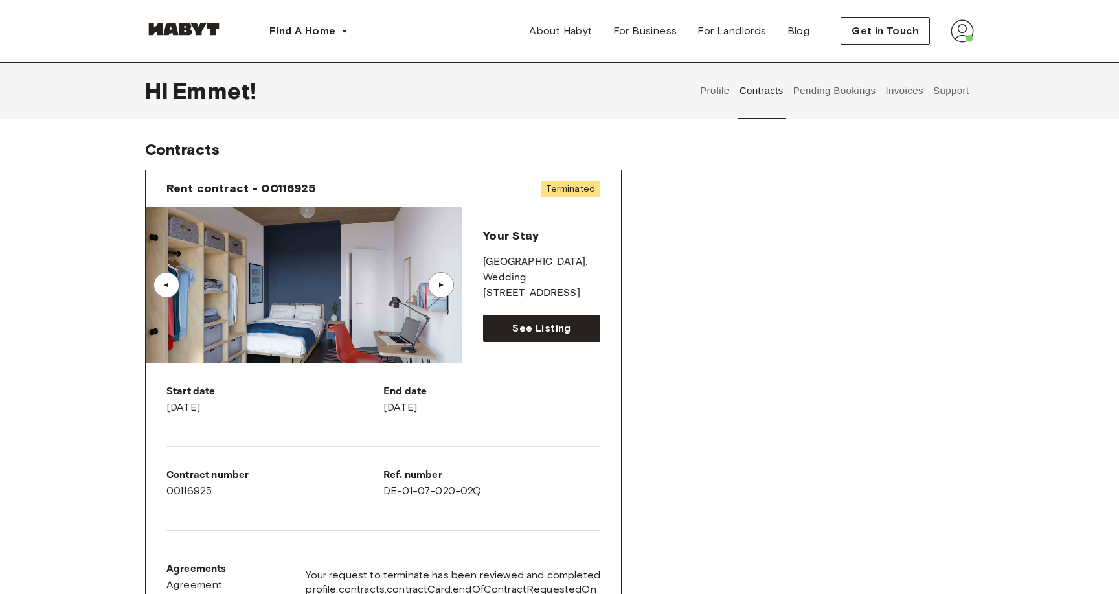 Image resolution: width=1119 pixels, height=594 pixels. What do you see at coordinates (732, 31) in the screenshot?
I see `span: For Landlords` at bounding box center [732, 31].